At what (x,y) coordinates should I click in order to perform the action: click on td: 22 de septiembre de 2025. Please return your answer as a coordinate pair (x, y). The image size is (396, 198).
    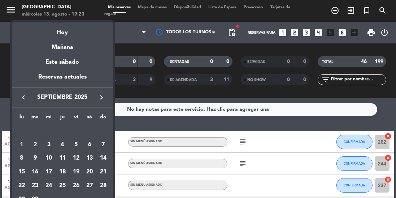
    Looking at the image, I should click on (22, 185).